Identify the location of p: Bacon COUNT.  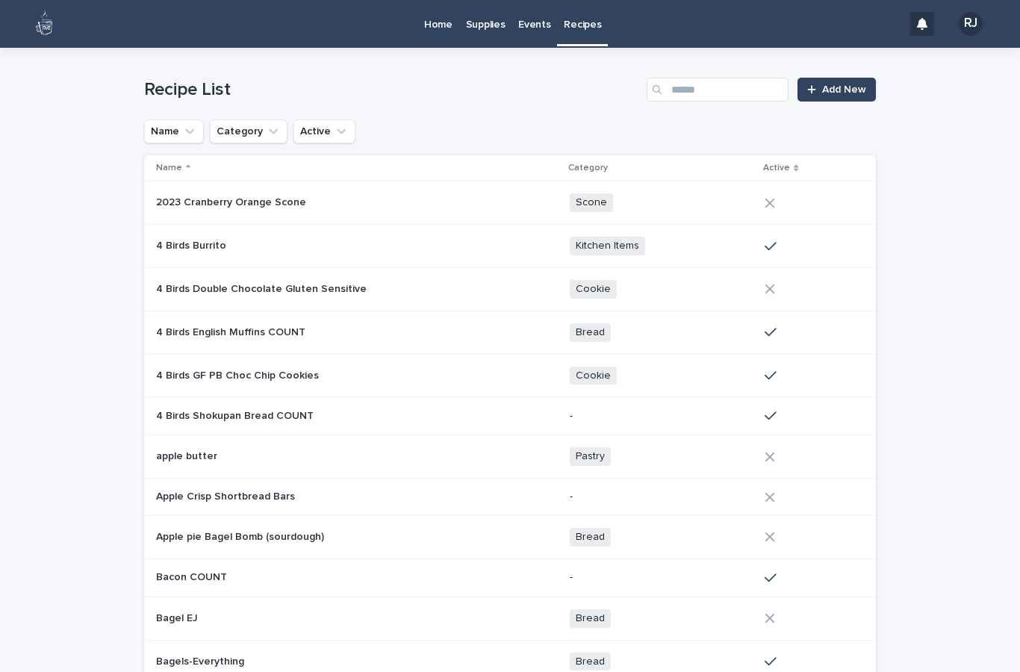
(193, 575).